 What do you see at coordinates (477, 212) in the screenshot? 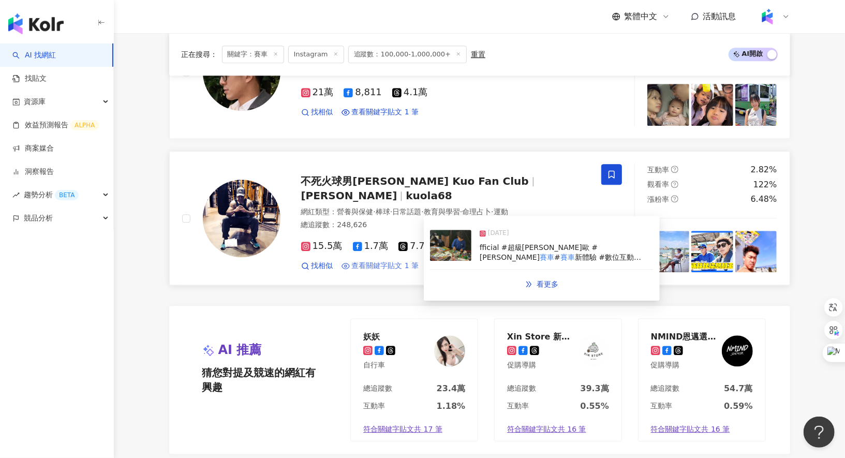
I see `span: 命理占卜` at bounding box center [477, 212].